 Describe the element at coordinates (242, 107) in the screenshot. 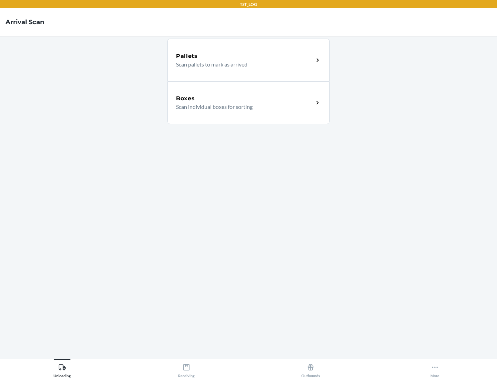

I see `p: Scan individual boxes for sorting` at that location.